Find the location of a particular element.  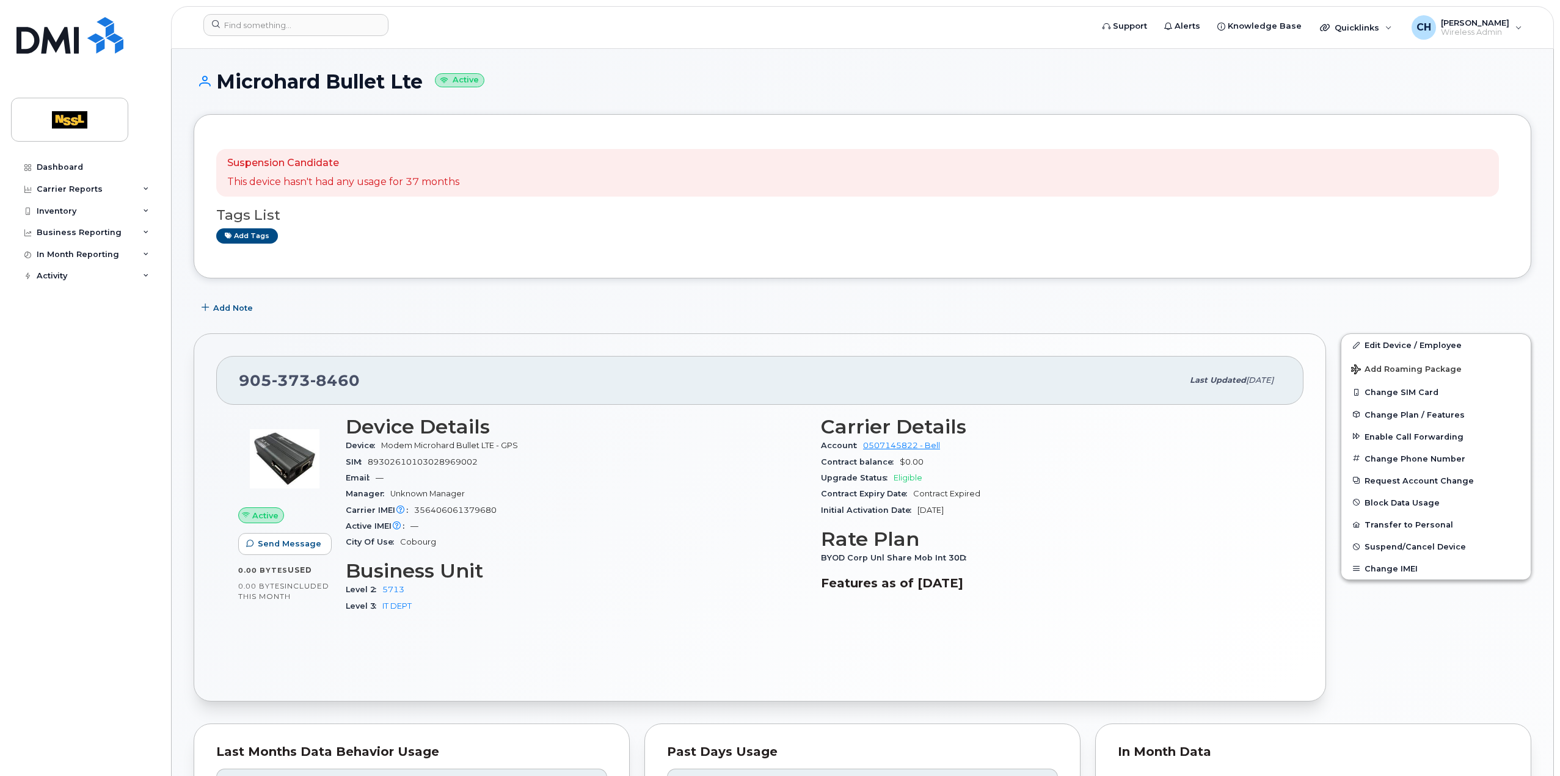

span: used is located at coordinates (300, 570).